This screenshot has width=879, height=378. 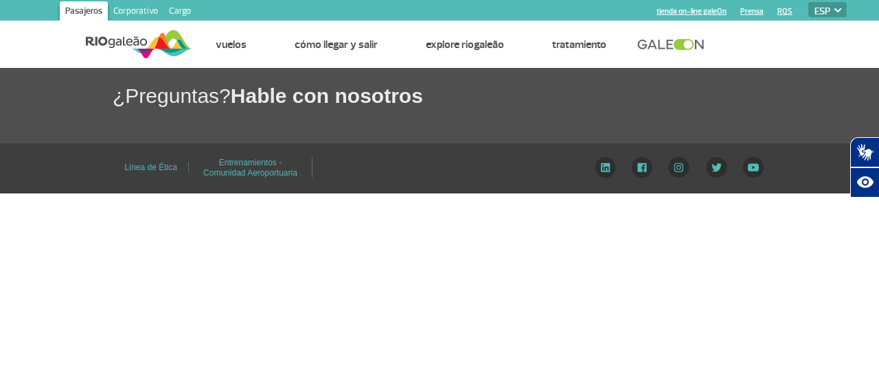 I want to click on a: Cargo, so click(x=180, y=12).